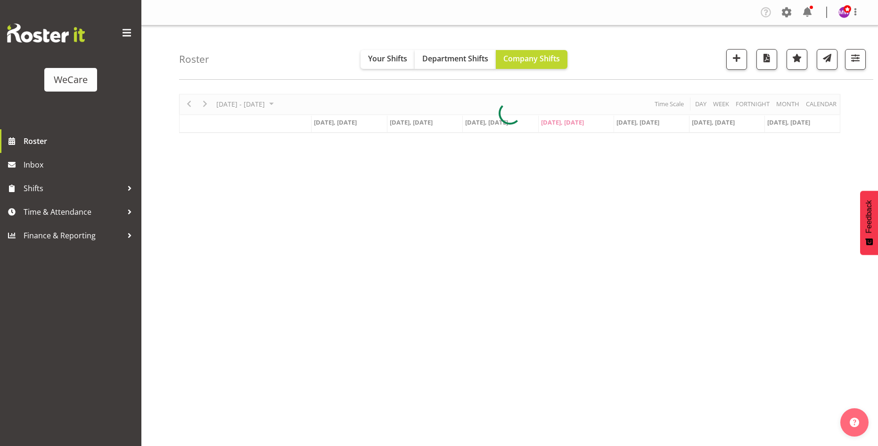 The height and width of the screenshot is (446, 878). What do you see at coordinates (856, 59) in the screenshot?
I see `button: Filter Shifts` at bounding box center [856, 59].